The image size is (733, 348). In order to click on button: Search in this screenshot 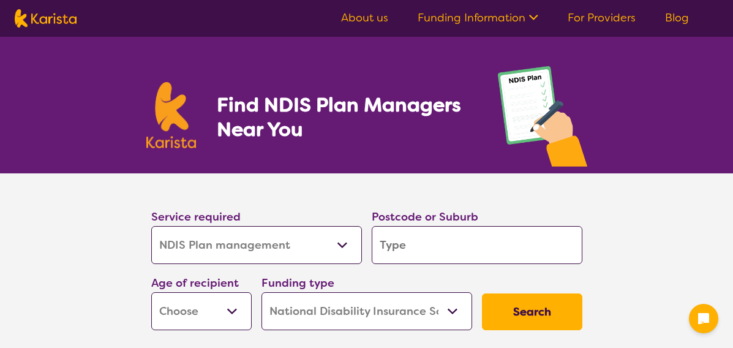, I will do `click(532, 312)`.